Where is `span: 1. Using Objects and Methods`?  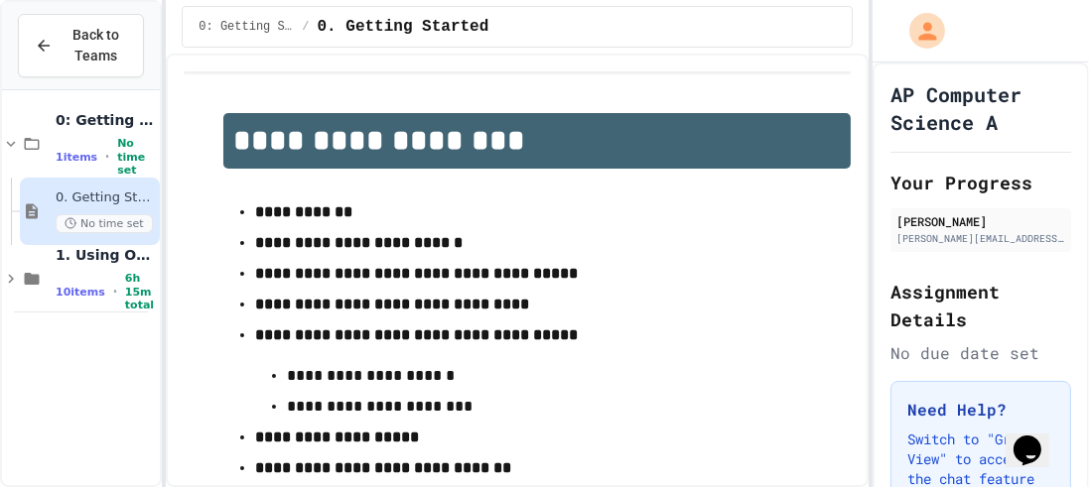 span: 1. Using Objects and Methods is located at coordinates (105, 255).